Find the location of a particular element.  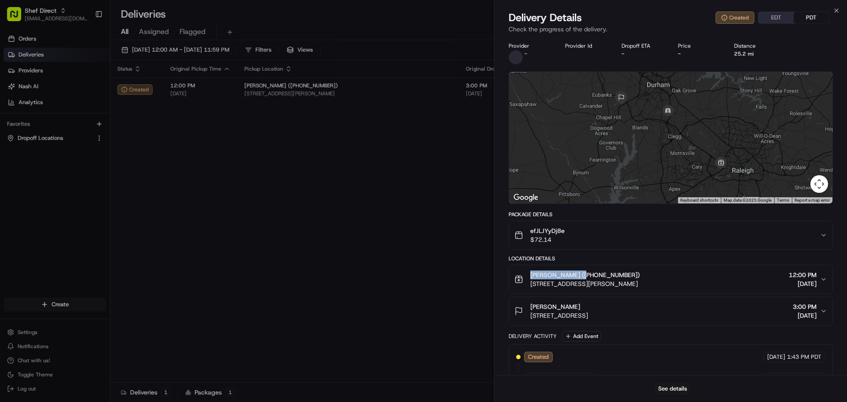

div: Dropoff ETA is located at coordinates (643, 46).